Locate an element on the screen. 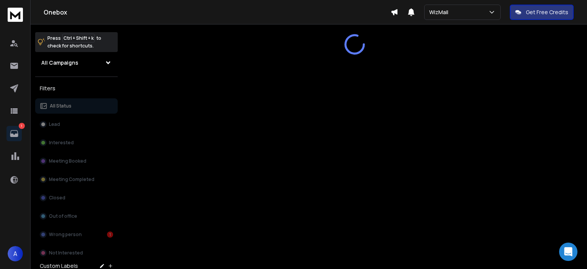  p: Get Free Credits is located at coordinates (547, 12).